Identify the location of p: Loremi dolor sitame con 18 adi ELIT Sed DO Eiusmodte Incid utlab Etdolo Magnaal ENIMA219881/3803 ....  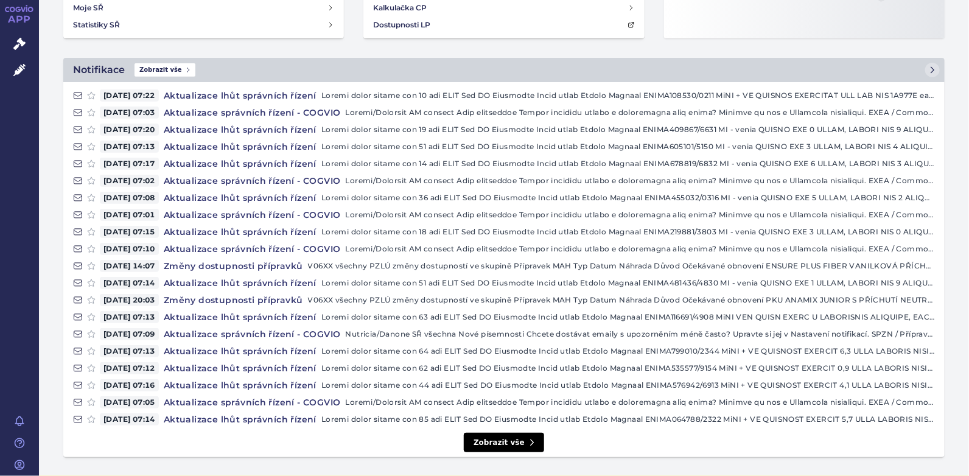
(628, 232).